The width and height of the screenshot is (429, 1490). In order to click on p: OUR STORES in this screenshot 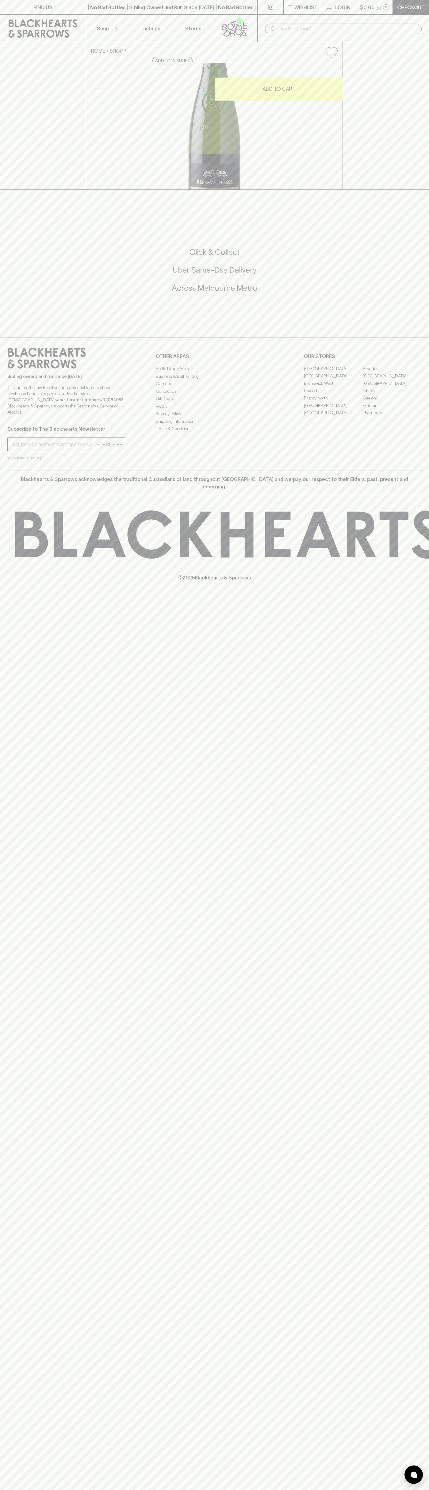, I will do `click(363, 356)`.